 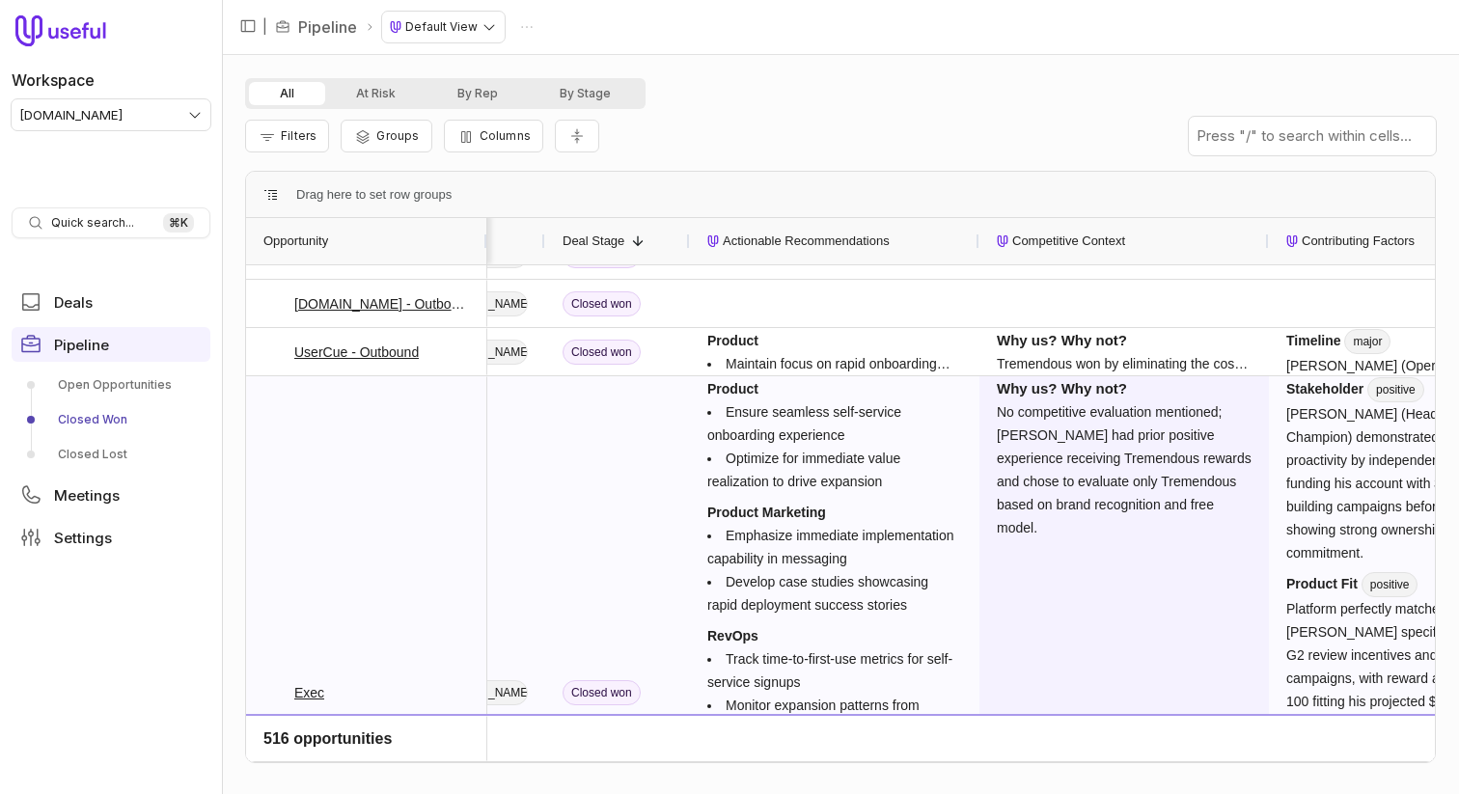 What do you see at coordinates (577, 136) in the screenshot?
I see `button: Collapse all rows` at bounding box center [577, 136].